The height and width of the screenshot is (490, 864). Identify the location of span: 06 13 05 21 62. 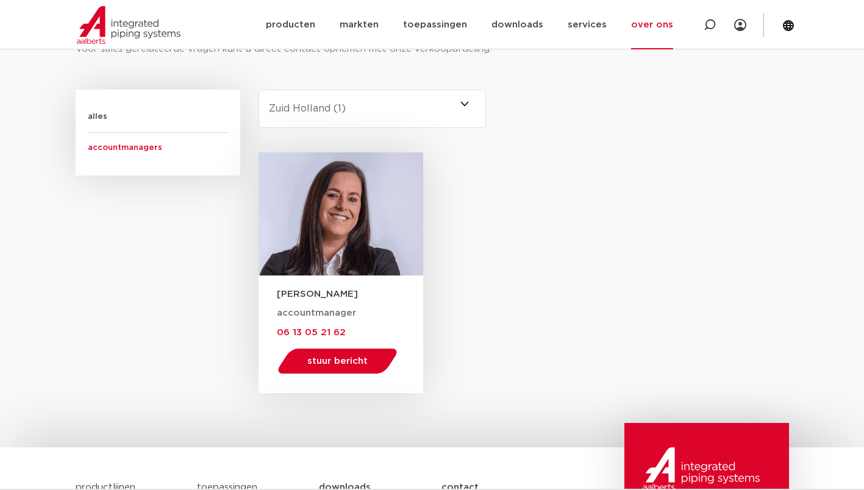
(311, 332).